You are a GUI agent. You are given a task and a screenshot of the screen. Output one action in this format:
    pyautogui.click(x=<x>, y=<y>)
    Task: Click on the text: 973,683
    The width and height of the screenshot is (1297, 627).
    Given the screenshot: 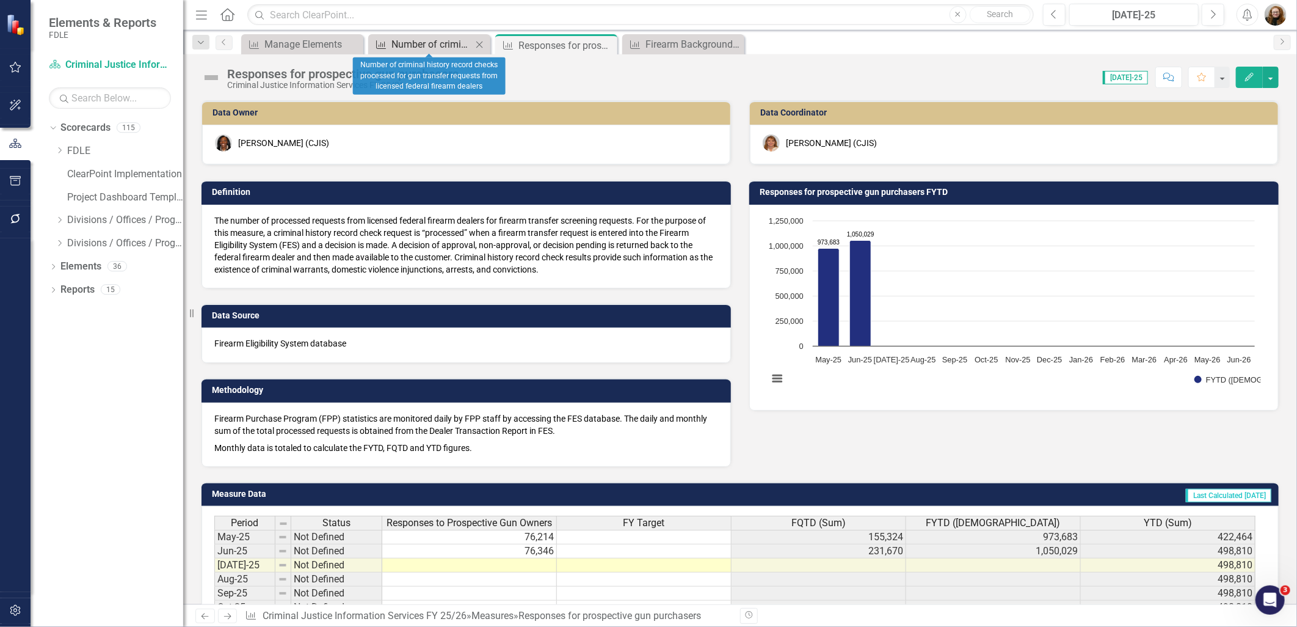 What is the action you would take?
    pyautogui.click(x=829, y=242)
    